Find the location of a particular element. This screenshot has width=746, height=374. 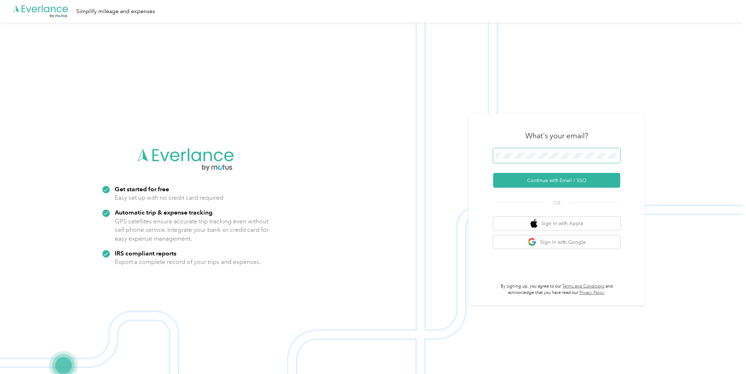

button: Continue with Email / SSO is located at coordinates (557, 180).